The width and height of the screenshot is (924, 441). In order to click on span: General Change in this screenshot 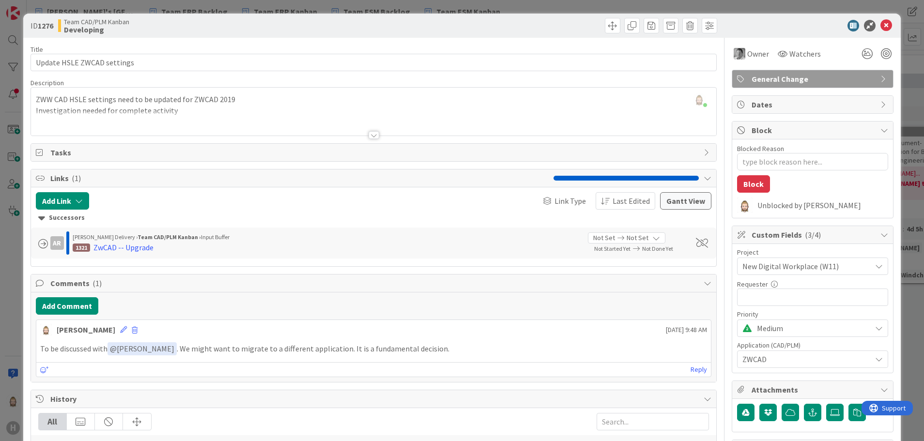, I will do `click(813, 79)`.